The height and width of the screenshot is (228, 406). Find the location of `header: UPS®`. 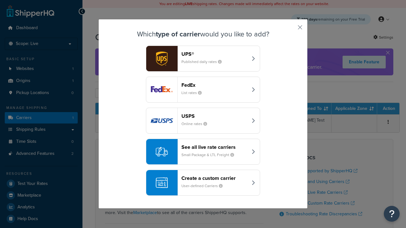

header: UPS® is located at coordinates (214, 54).